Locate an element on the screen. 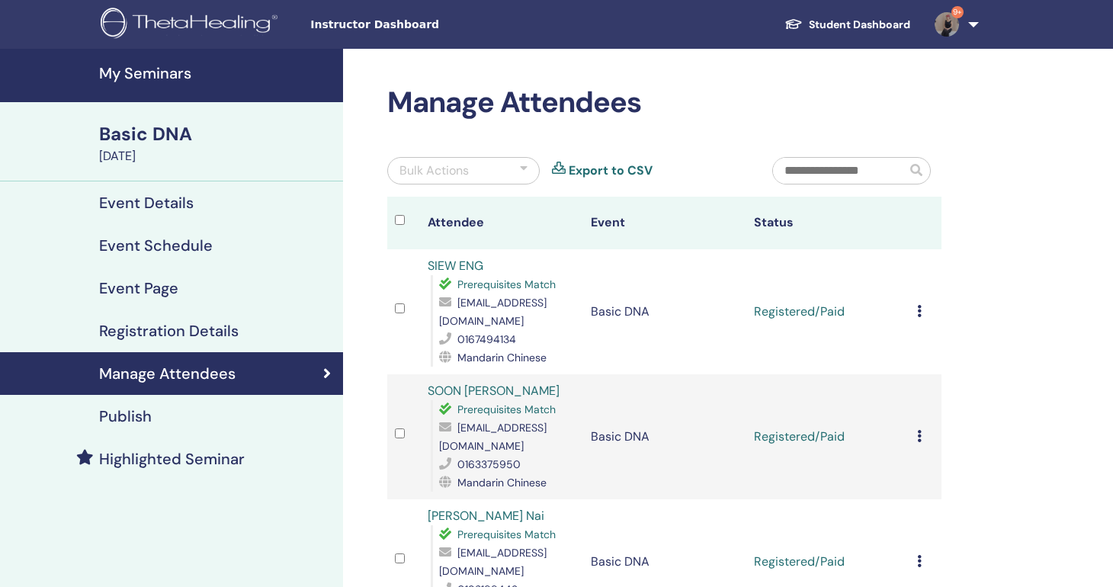  h4: My Seminars is located at coordinates (216, 73).